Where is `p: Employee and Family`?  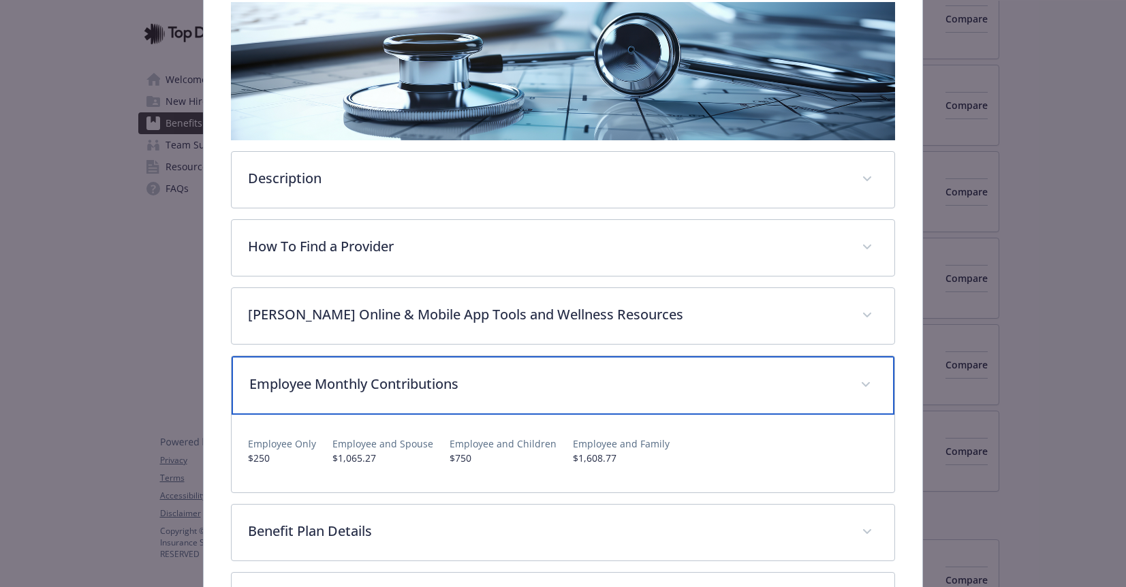
p: Employee and Family is located at coordinates (621, 443).